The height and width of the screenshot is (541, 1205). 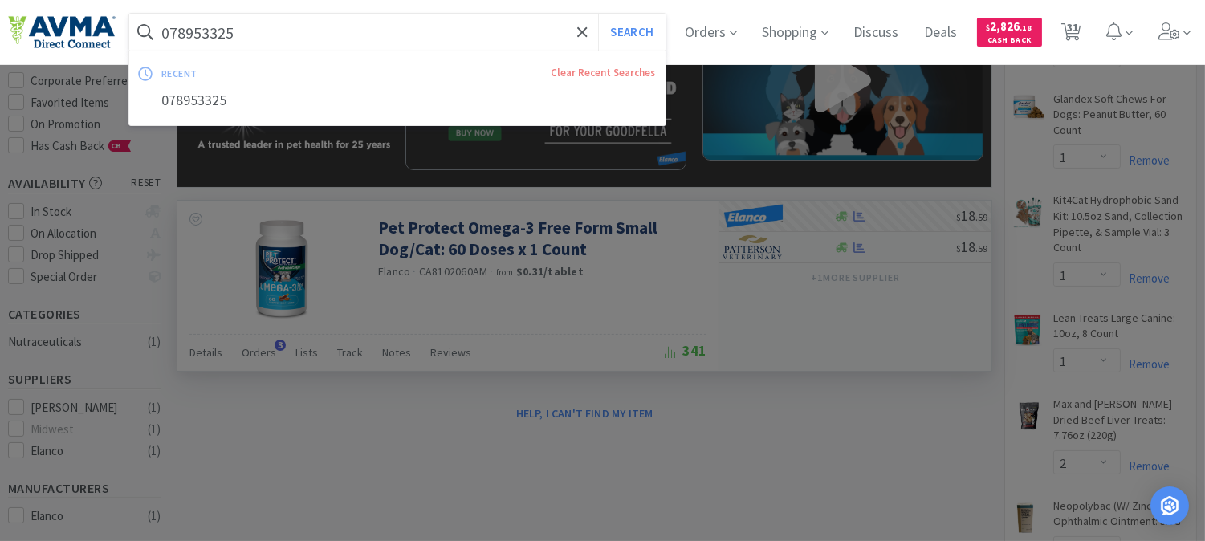 I want to click on span: 2,826, so click(x=1009, y=26).